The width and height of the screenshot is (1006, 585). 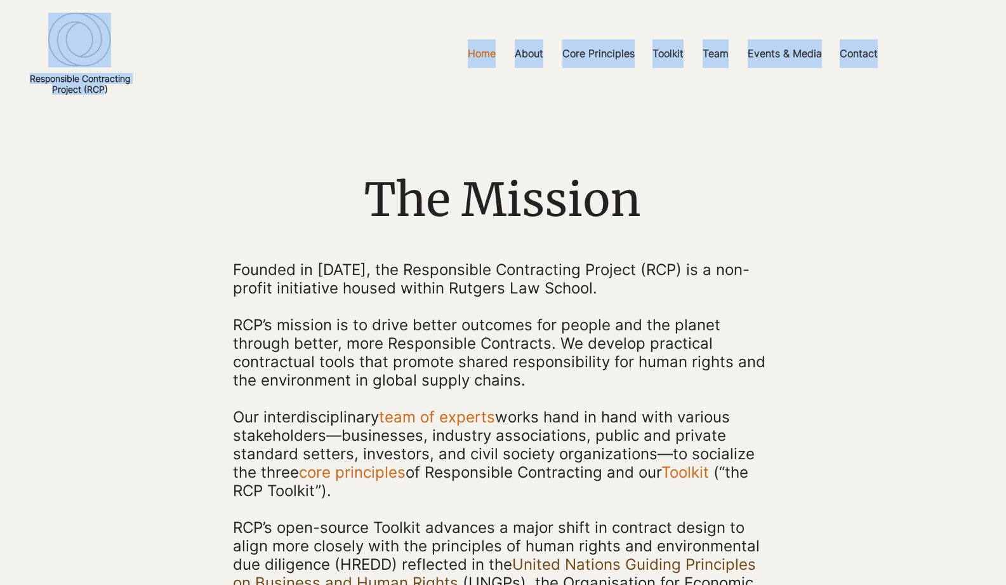 What do you see at coordinates (529, 53) in the screenshot?
I see `p: About` at bounding box center [529, 53].